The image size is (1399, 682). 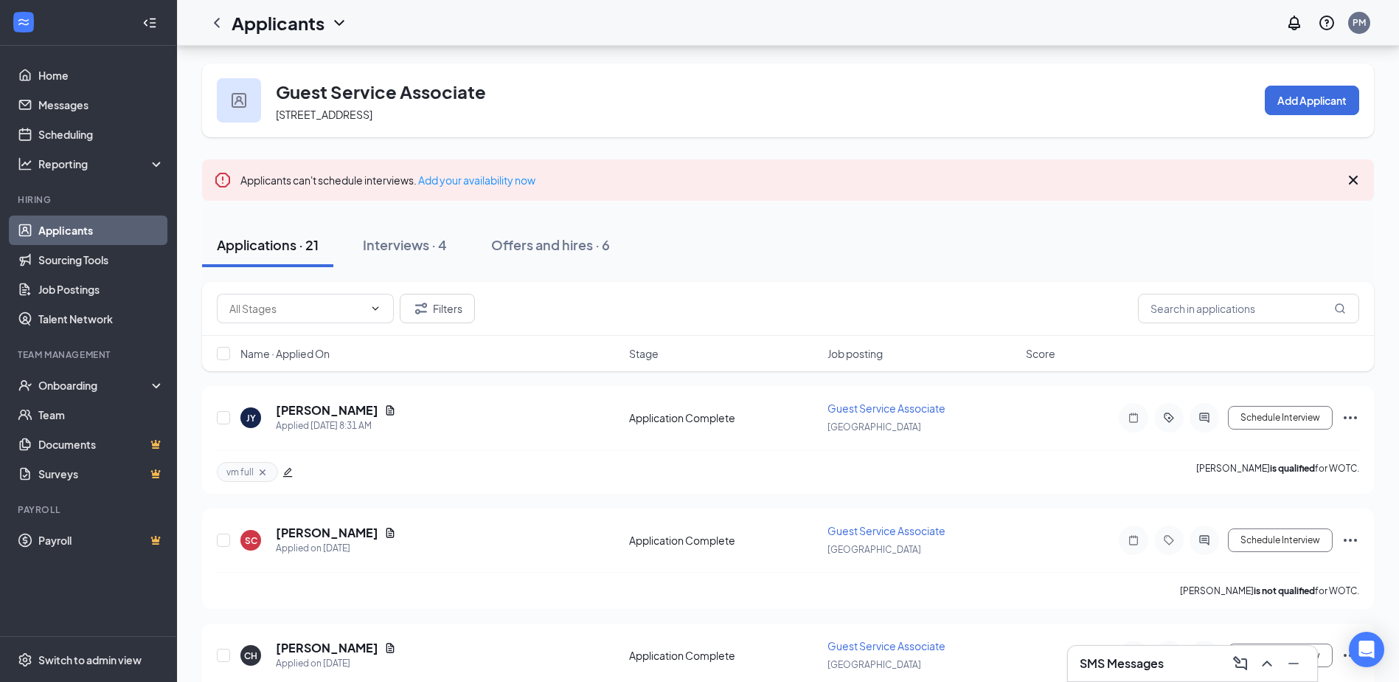 I want to click on svg: Analysis, so click(x=25, y=164).